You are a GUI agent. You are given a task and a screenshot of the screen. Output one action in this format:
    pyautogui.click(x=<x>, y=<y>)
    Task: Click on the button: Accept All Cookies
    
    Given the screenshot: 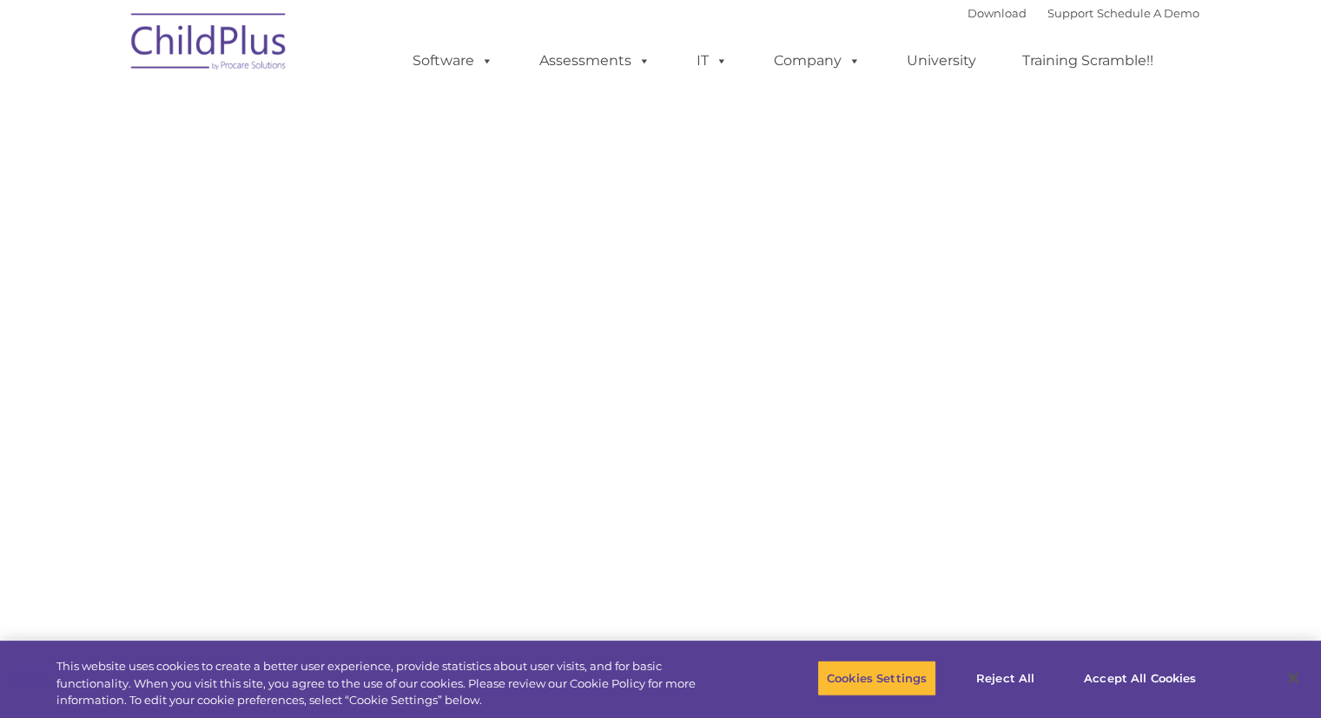 What is the action you would take?
    pyautogui.click(x=1140, y=678)
    